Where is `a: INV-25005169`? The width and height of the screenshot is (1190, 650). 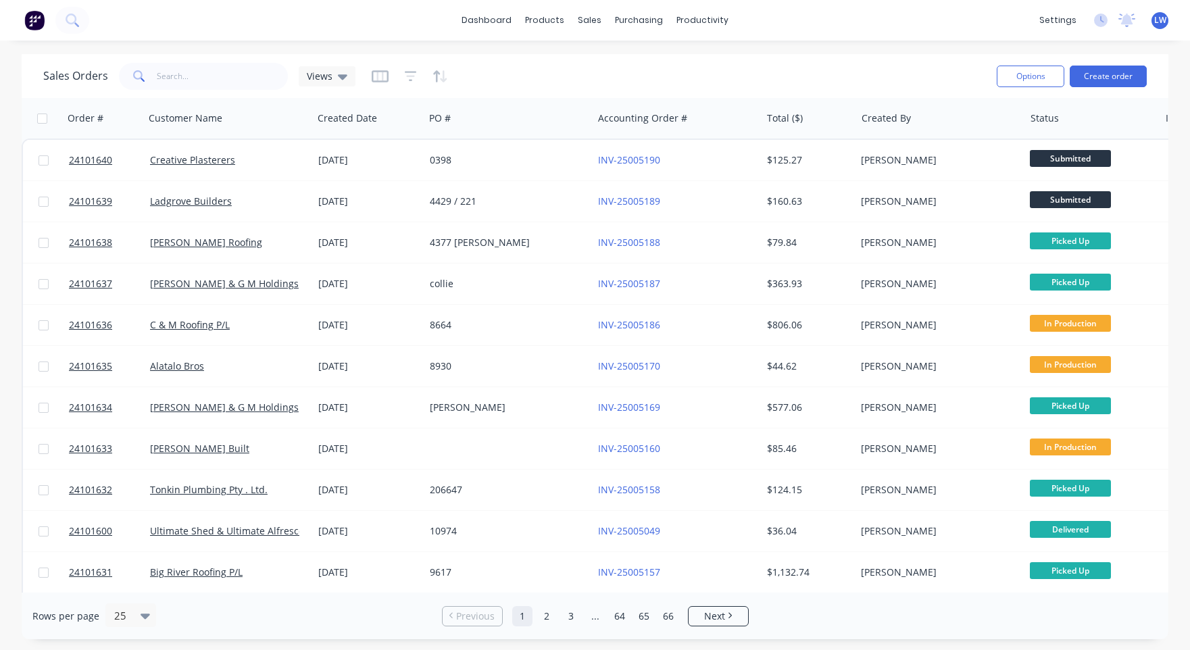 a: INV-25005169 is located at coordinates (629, 407).